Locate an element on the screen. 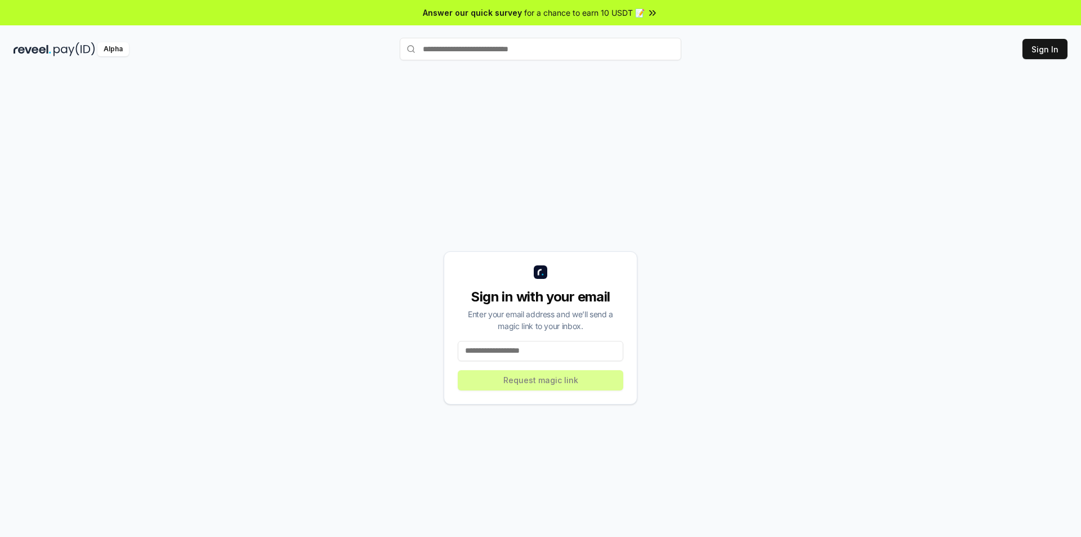  img: pay_id is located at coordinates (74, 49).